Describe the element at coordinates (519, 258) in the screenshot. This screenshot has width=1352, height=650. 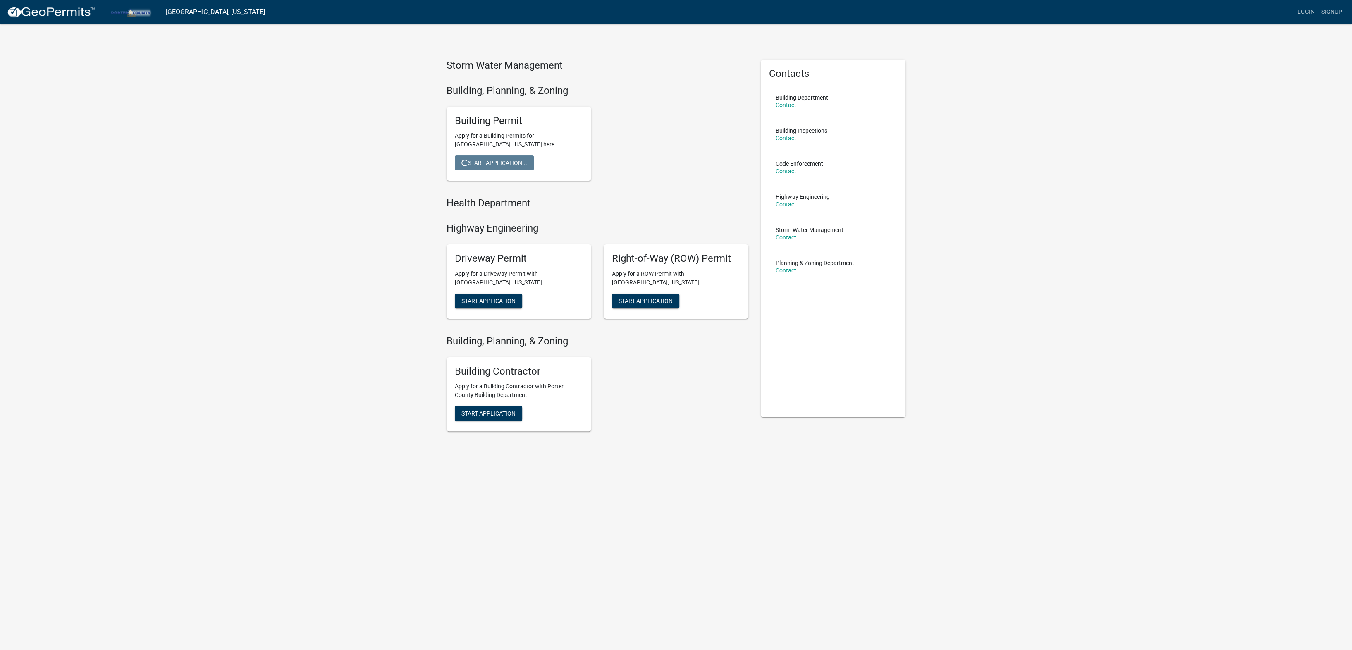
I see `h5: Driveway Permit` at that location.